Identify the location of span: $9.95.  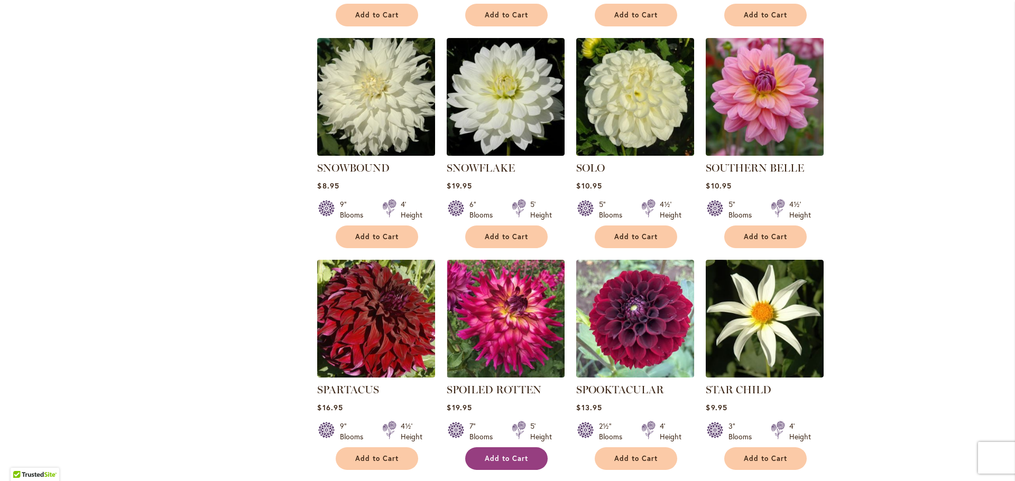
(716, 407).